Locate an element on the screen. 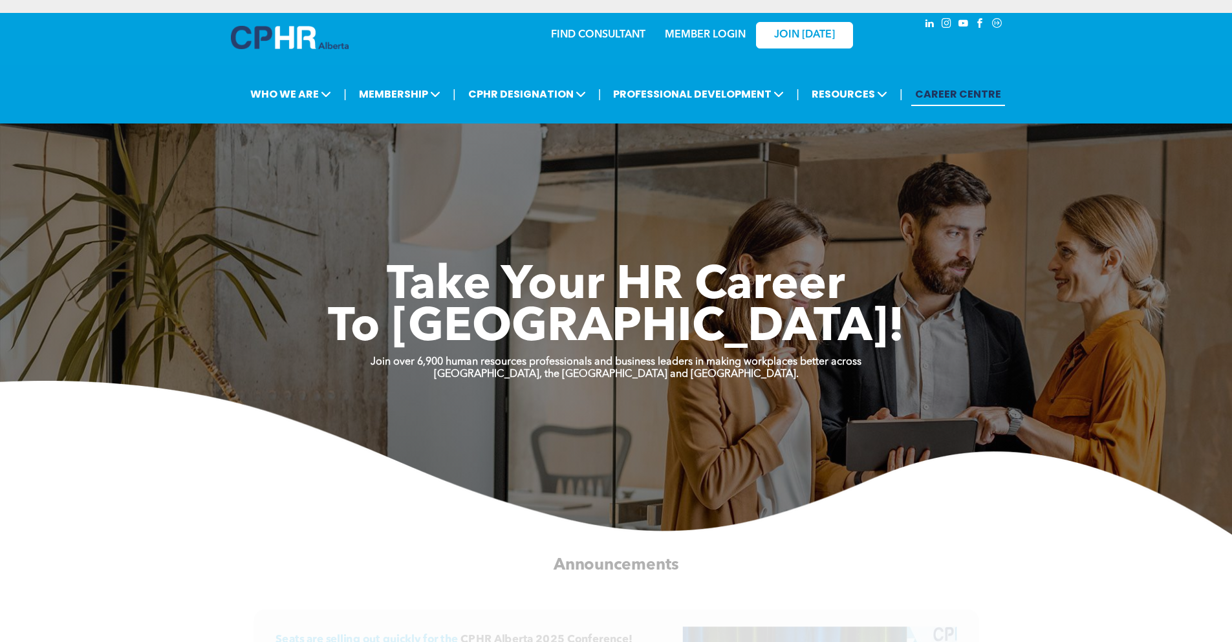  a: MEMBER LOGIN is located at coordinates (705, 35).